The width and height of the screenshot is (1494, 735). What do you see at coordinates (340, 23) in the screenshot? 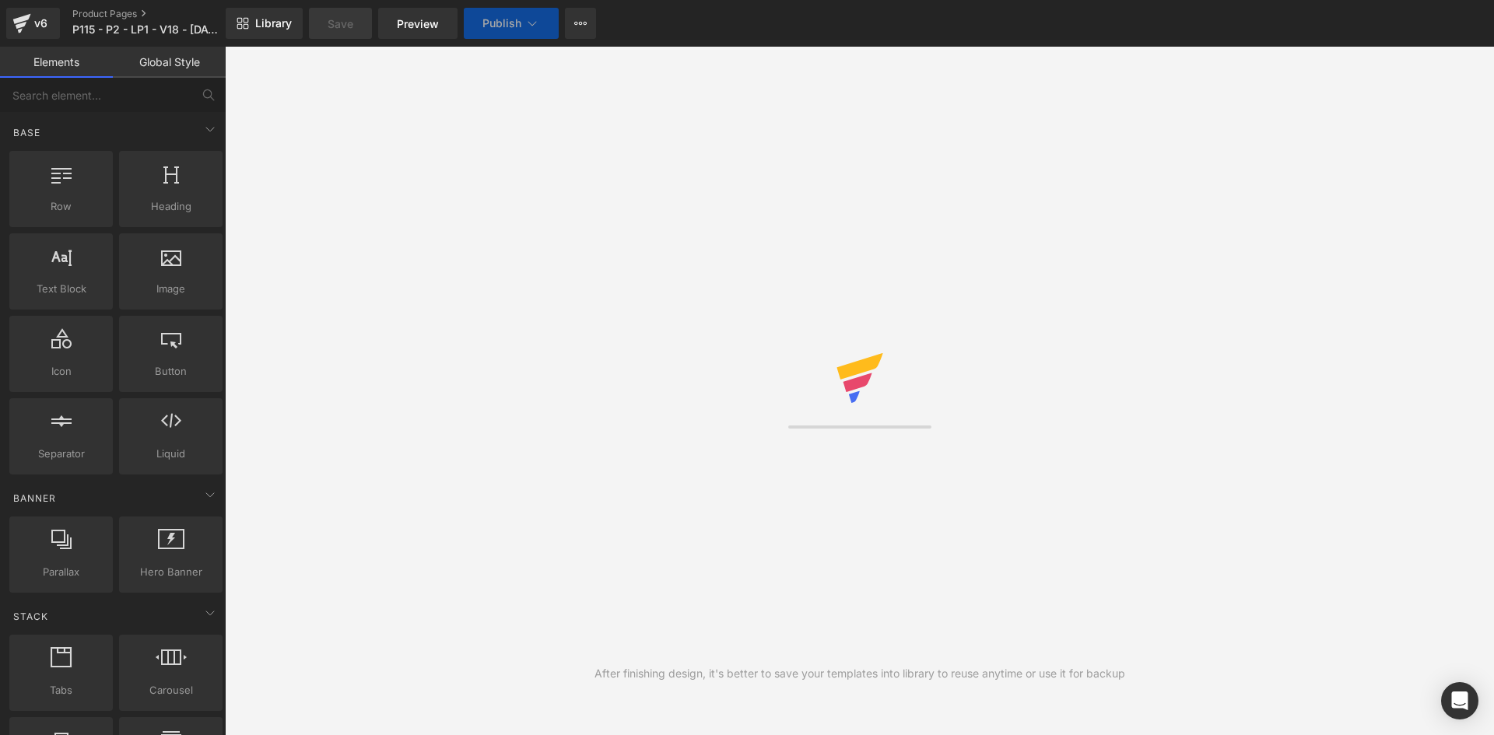
I see `span: Save` at bounding box center [340, 23].